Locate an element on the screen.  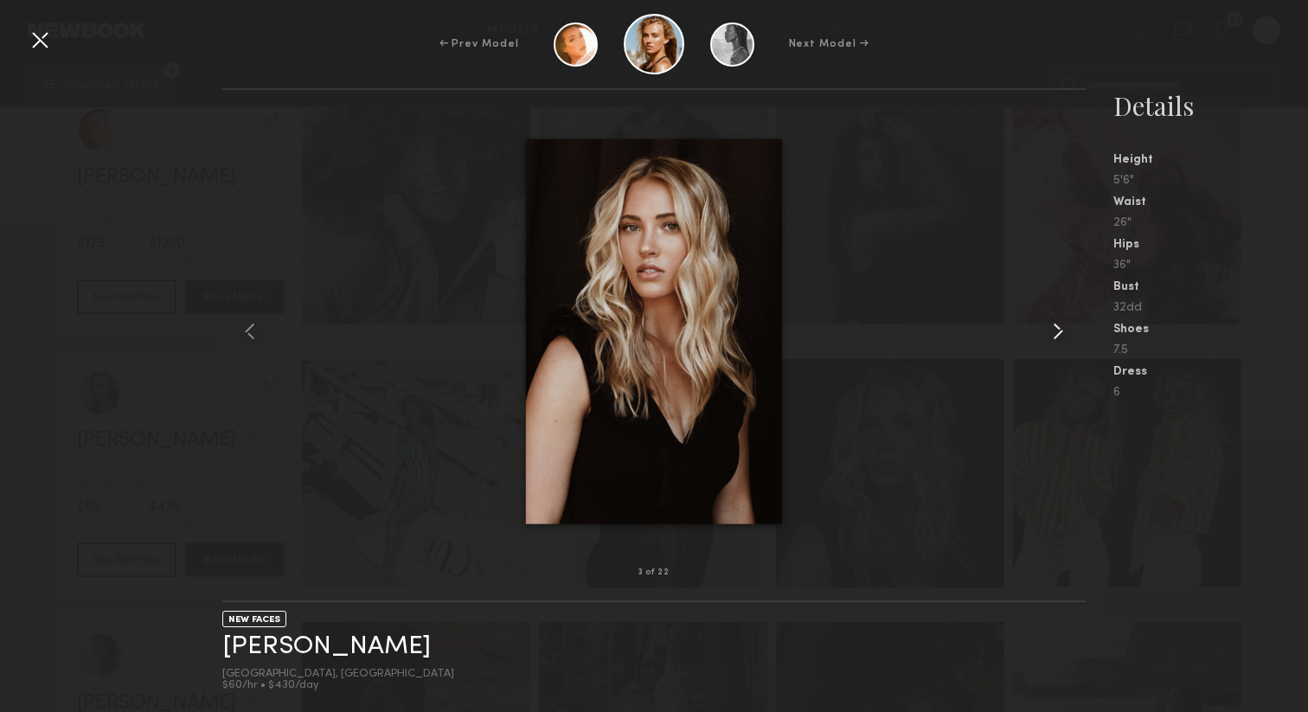
div: Waist is located at coordinates (1210, 202).